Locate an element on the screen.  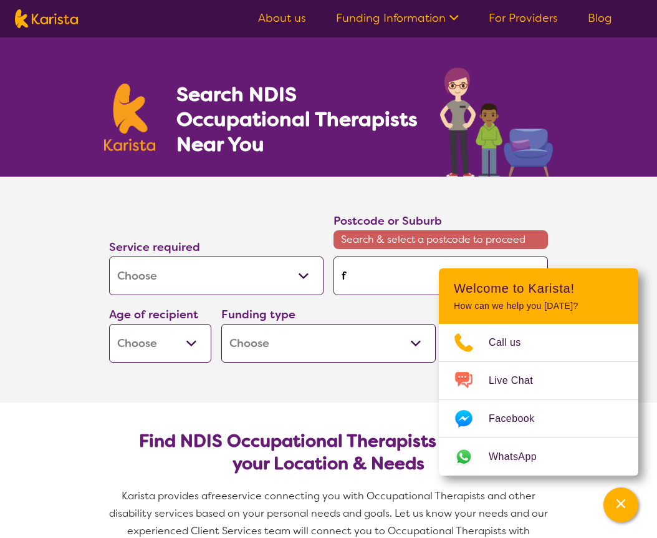
label: Service required is located at coordinates (155, 247).